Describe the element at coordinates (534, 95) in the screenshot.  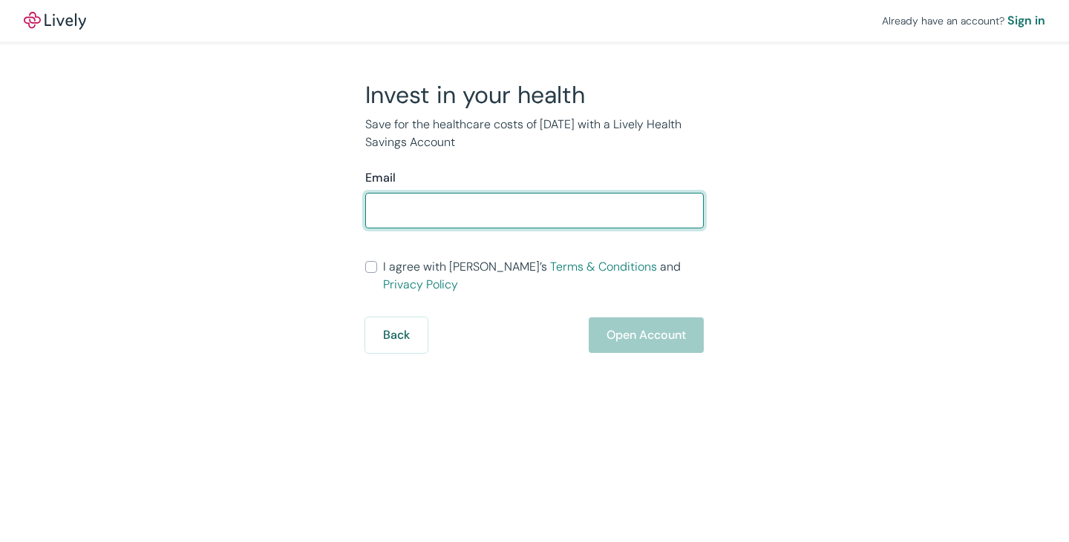
I see `h2: Invest in your health` at that location.